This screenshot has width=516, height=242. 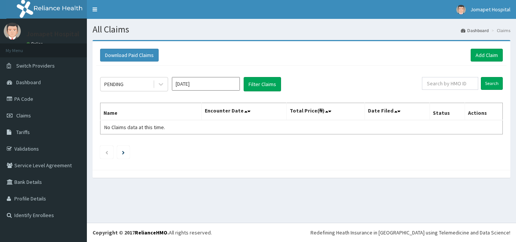 I want to click on span: Jomapet Hospital, so click(x=490, y=9).